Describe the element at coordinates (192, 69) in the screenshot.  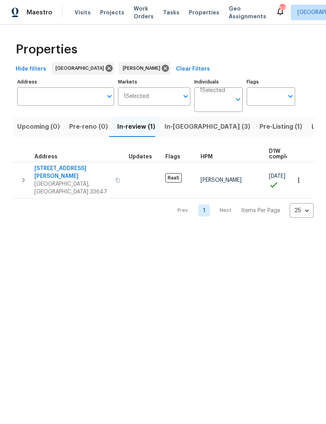
I see `span: Clear Filters` at that location.